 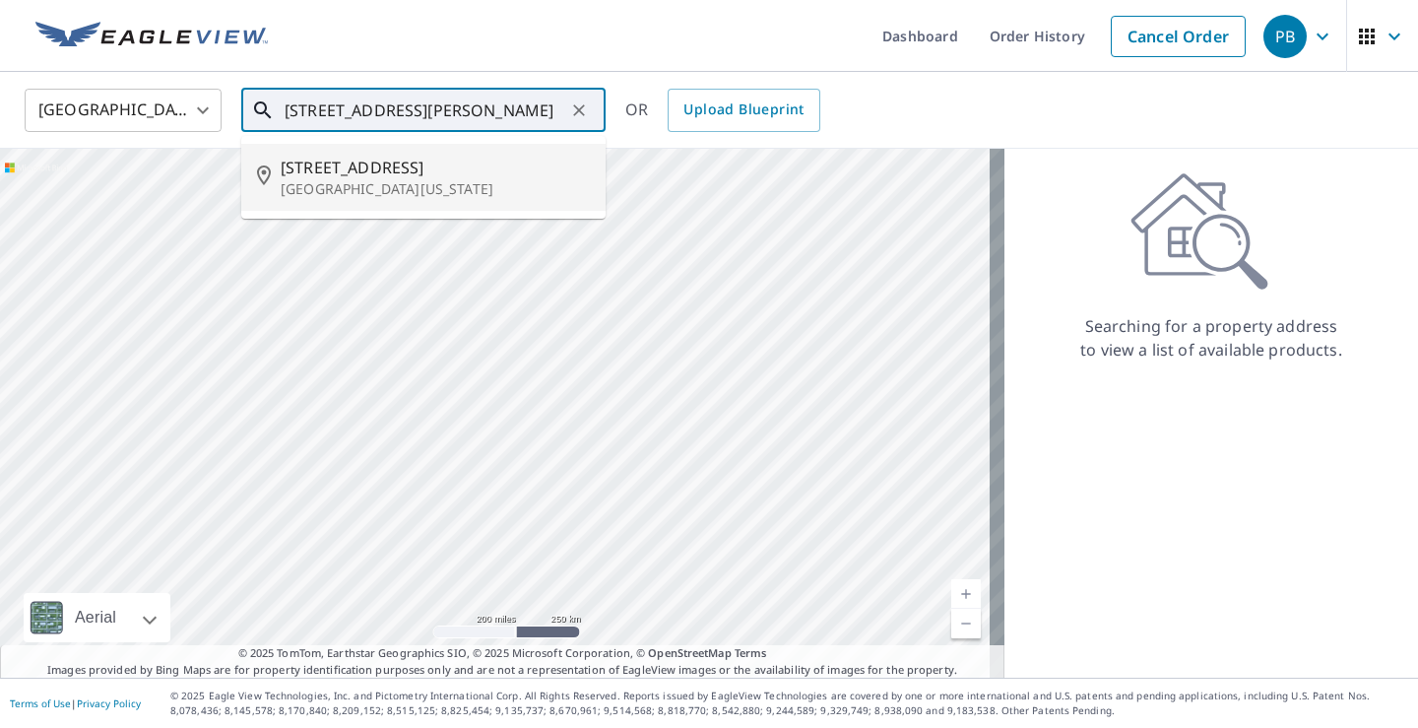 I want to click on div: PB, so click(x=1285, y=36).